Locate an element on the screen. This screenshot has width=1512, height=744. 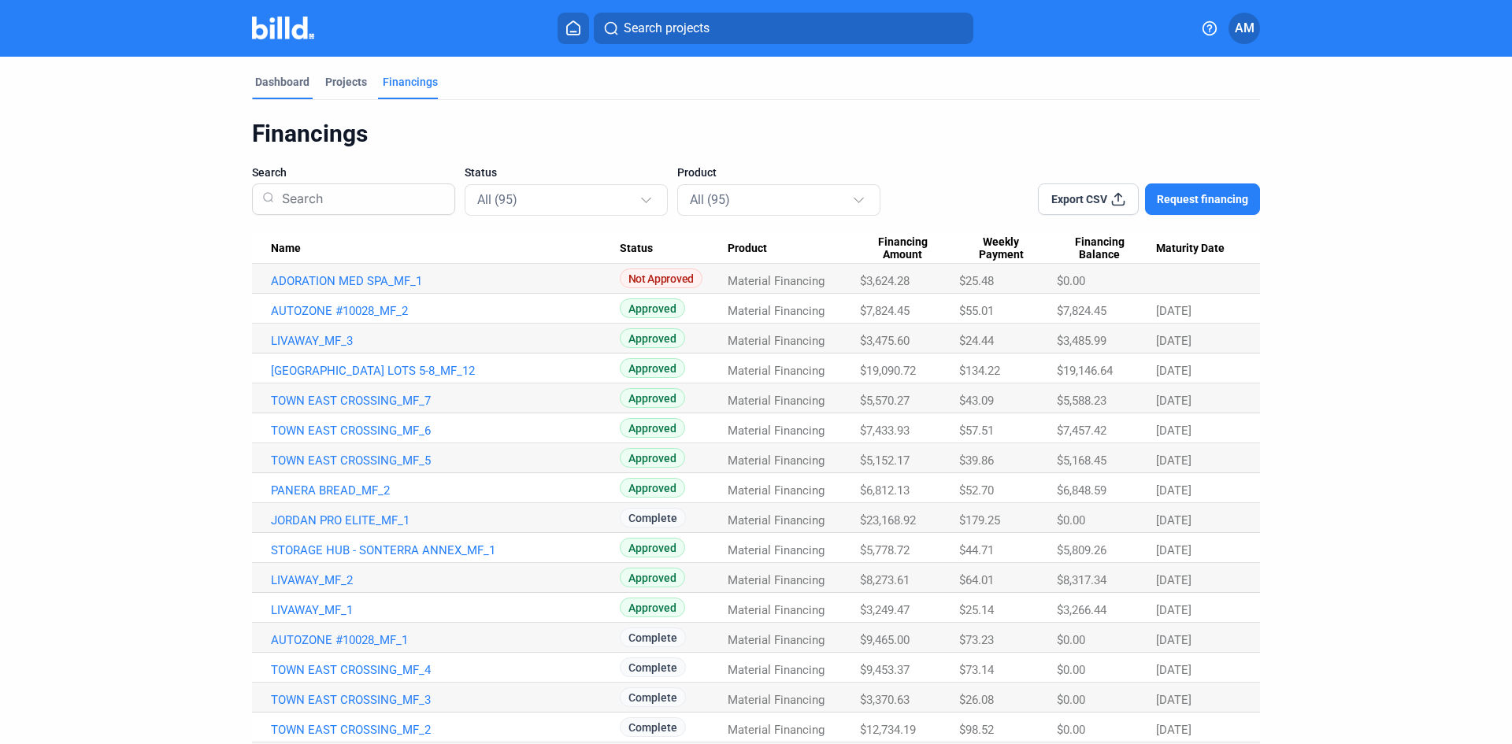
div: Weekly Payment is located at coordinates (1008, 249).